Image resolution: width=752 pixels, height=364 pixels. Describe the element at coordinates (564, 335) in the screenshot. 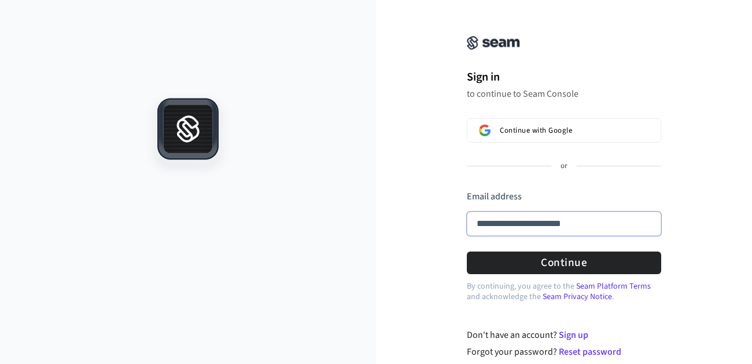

I see `div: Don't have an account?` at that location.